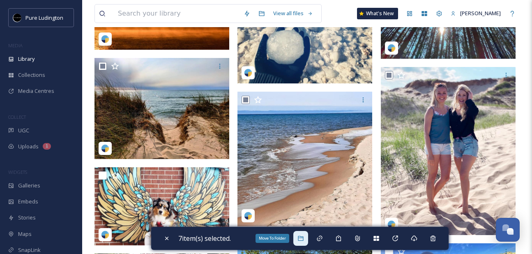  I want to click on span: UGC, so click(23, 130).